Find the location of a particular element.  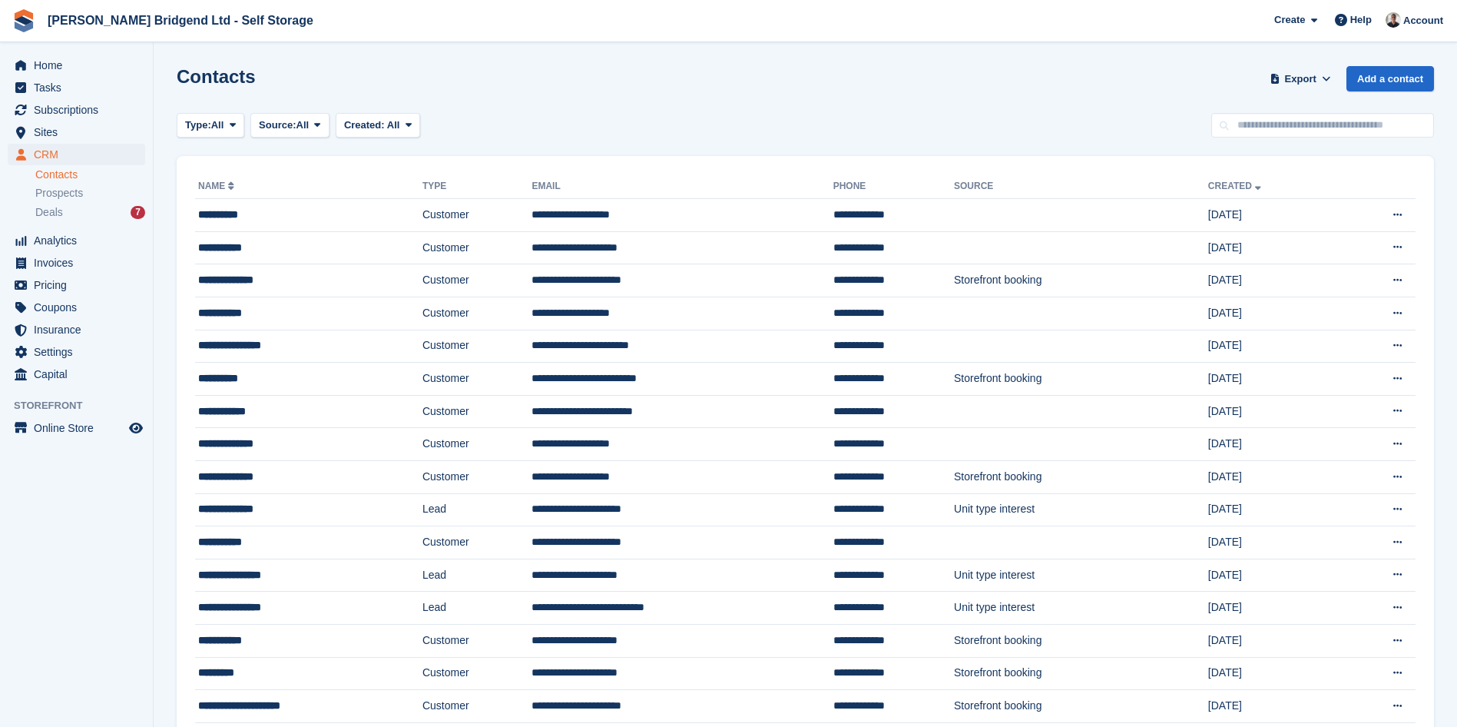

span: Settings is located at coordinates (80, 352).